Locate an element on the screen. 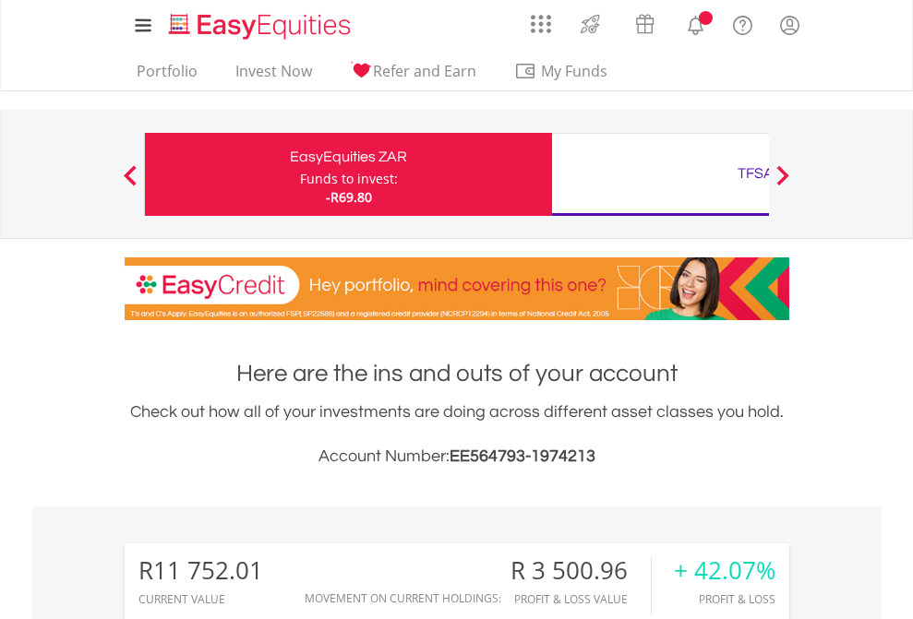 This screenshot has width=913, height=619. div: EasyEquities ZAR is located at coordinates (348, 157).